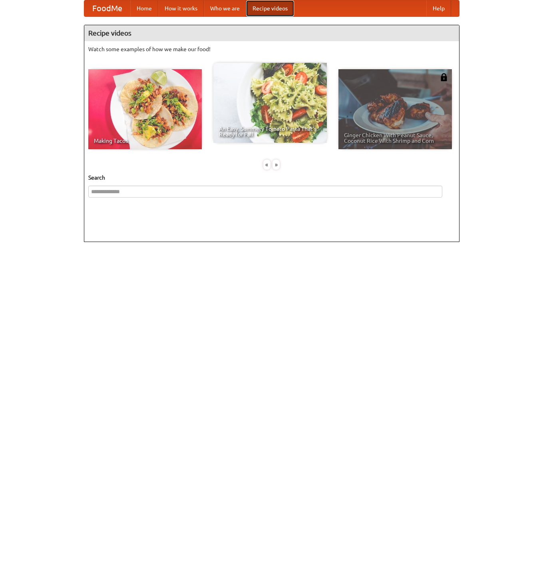 This screenshot has height=566, width=543. What do you see at coordinates (272, 33) in the screenshot?
I see `h4: Recipe videos` at bounding box center [272, 33].